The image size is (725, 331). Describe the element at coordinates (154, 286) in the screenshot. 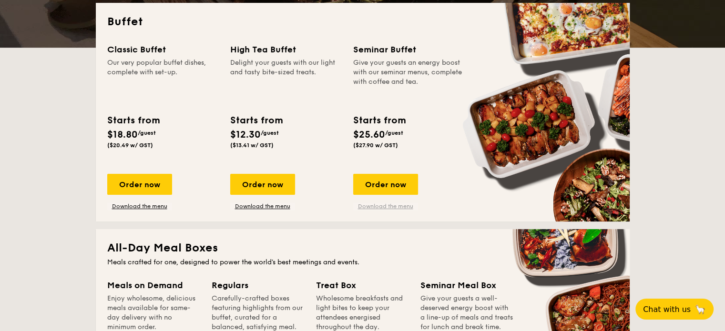

I see `div: Meals on Demand` at that location.